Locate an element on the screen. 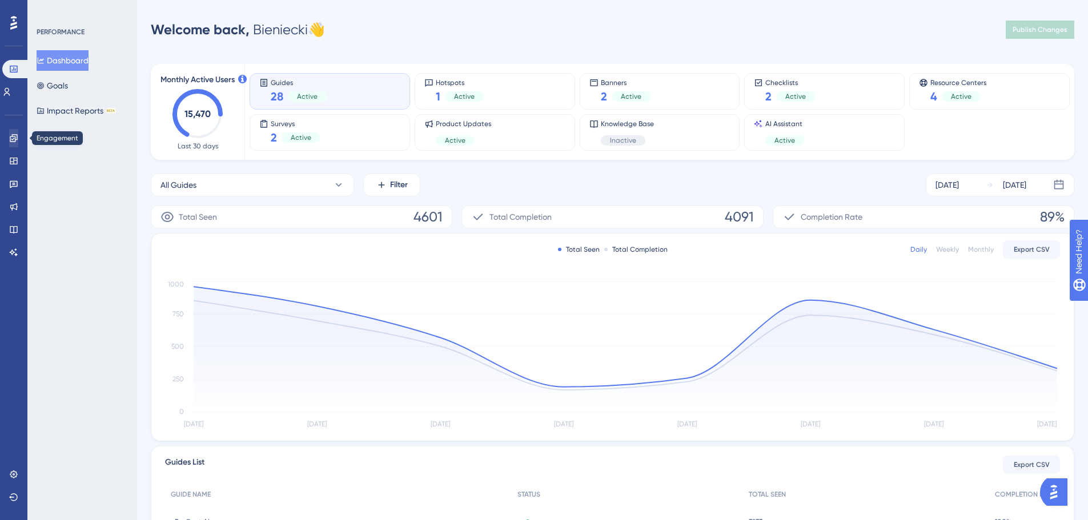 The width and height of the screenshot is (1088, 520). button: All Guides is located at coordinates (252, 185).